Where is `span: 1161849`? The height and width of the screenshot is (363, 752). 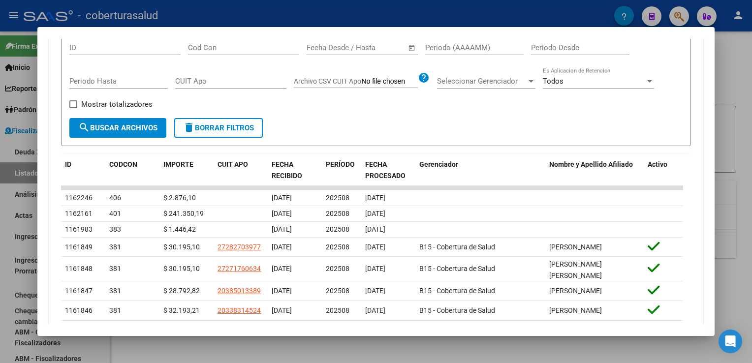
span: 1161849 is located at coordinates (79, 247).